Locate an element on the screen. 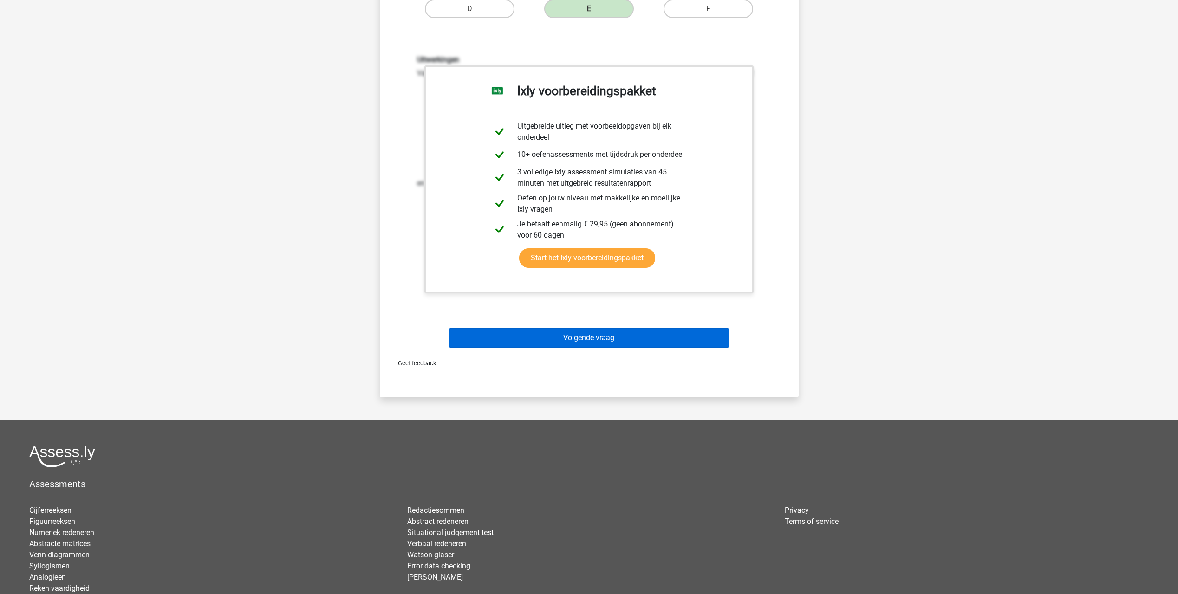  div: Van links naar rechts (horizontaal) wisselen de eerste stap figuur 1 en 3 van plek en vervolgens ... is located at coordinates (589, 172).